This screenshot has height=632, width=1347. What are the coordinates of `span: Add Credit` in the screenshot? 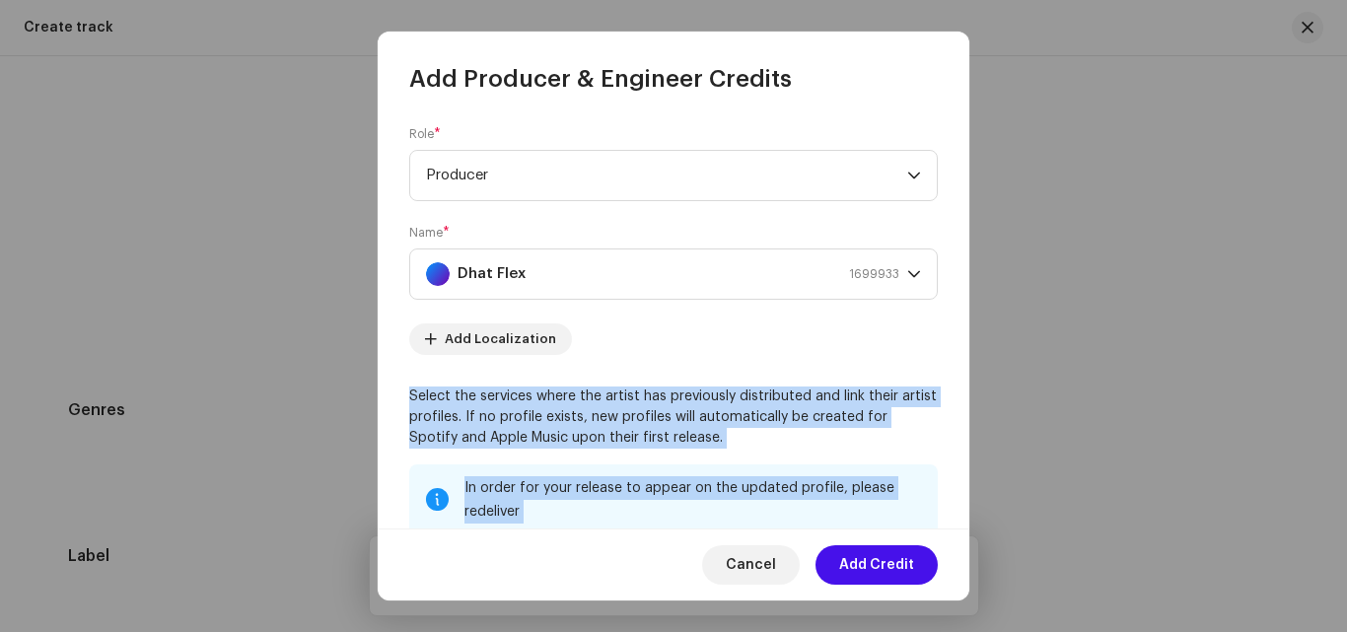 It's located at (877, 565).